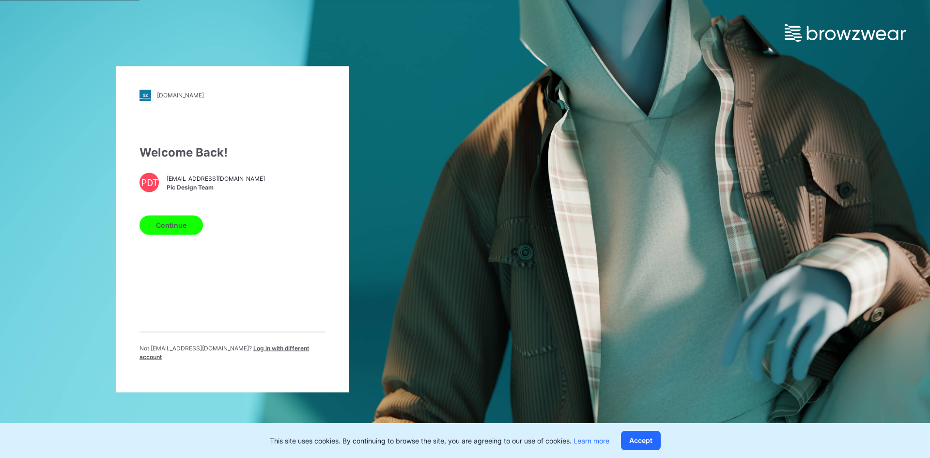  Describe the element at coordinates (149, 182) in the screenshot. I see `div: PDT` at that location.